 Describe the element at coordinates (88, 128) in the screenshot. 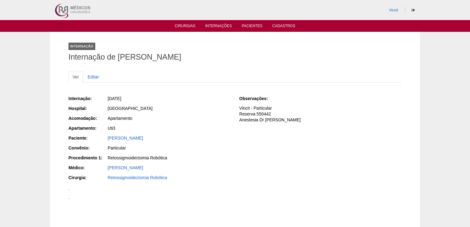

I see `div: Apartamento:` at that location.